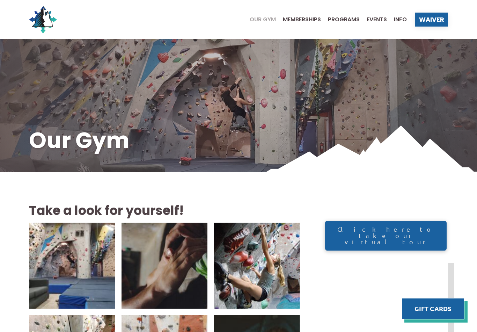  I want to click on a: Programs, so click(340, 20).